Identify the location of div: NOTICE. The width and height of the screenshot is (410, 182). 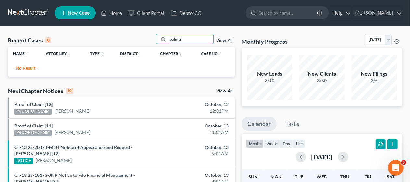
(24, 161).